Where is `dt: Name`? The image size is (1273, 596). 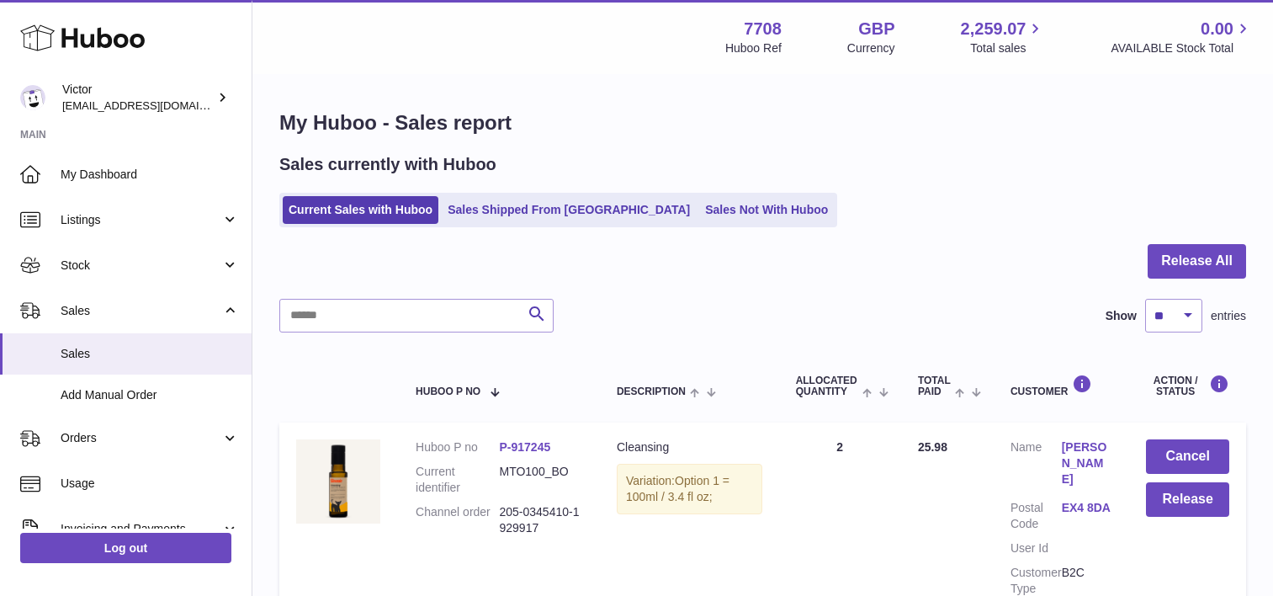
dt: Name is located at coordinates (1036, 465).